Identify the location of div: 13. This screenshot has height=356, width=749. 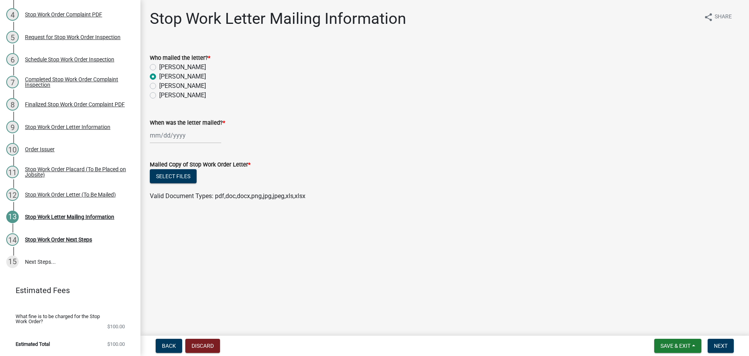
(12, 217).